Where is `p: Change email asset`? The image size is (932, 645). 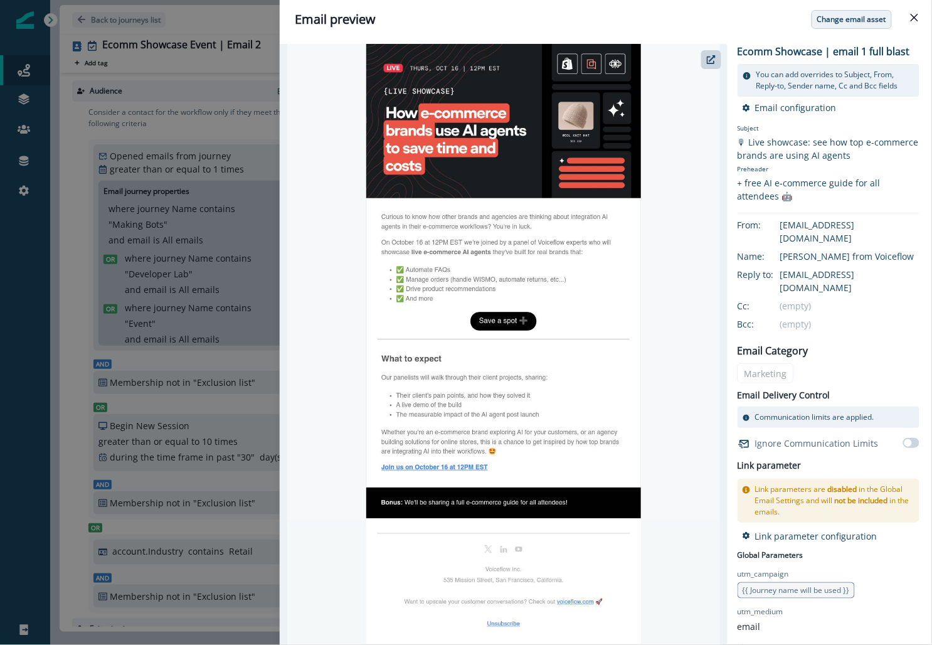 p: Change email asset is located at coordinates (852, 19).